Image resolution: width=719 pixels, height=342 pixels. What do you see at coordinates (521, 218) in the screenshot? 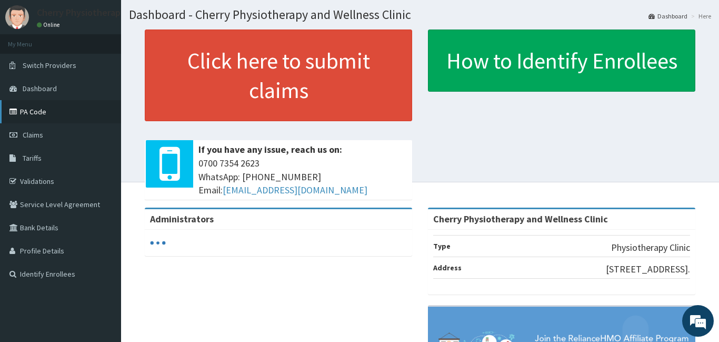
I see `strong: Cherry Physiotherapy and Wellness Clinic` at bounding box center [521, 218].